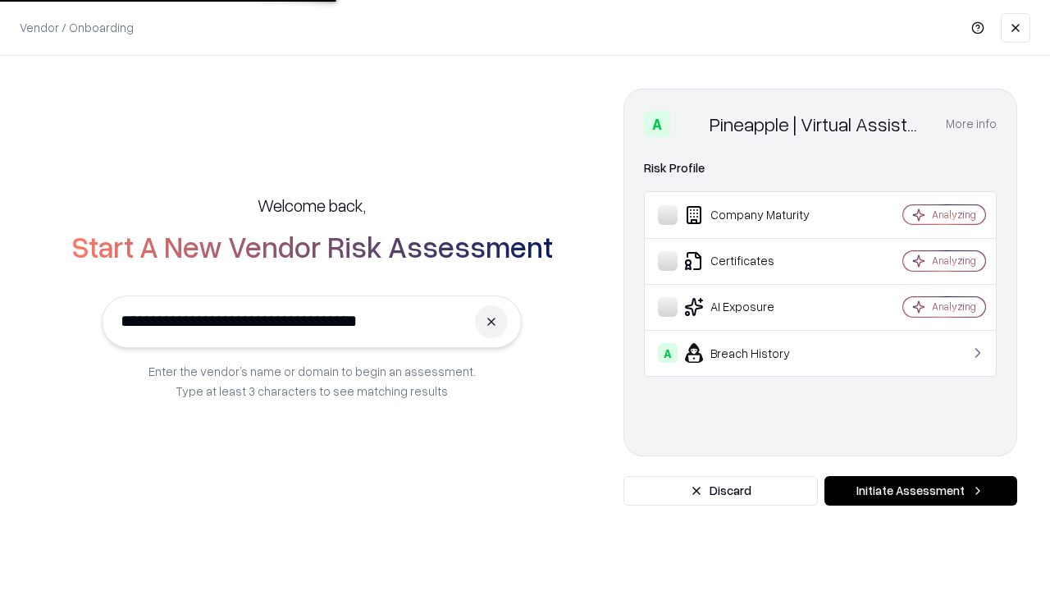 This screenshot has width=1050, height=591. I want to click on img: Pineapple | Virtual Assistant Agency, so click(690, 124).